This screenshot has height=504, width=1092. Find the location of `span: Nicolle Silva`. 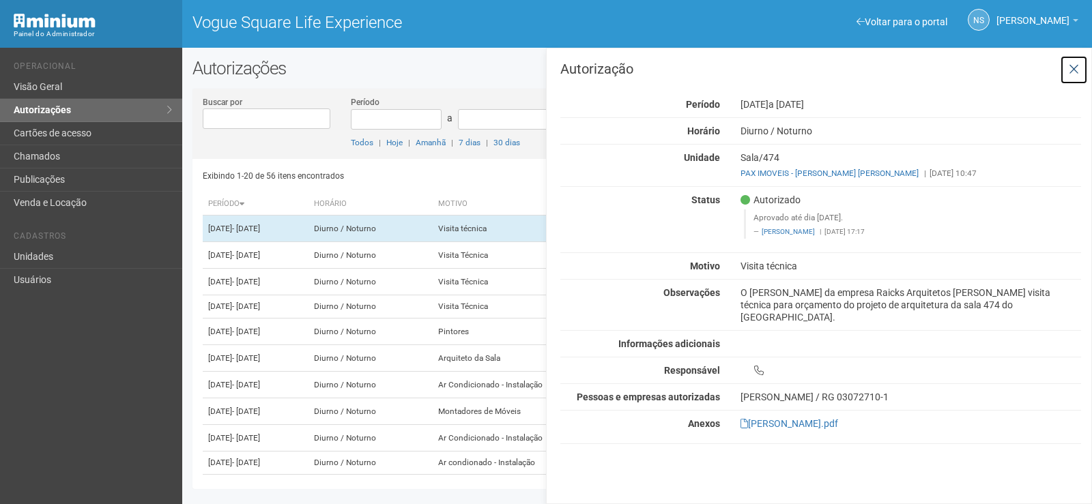

span: Nicolle Silva is located at coordinates (1033, 14).